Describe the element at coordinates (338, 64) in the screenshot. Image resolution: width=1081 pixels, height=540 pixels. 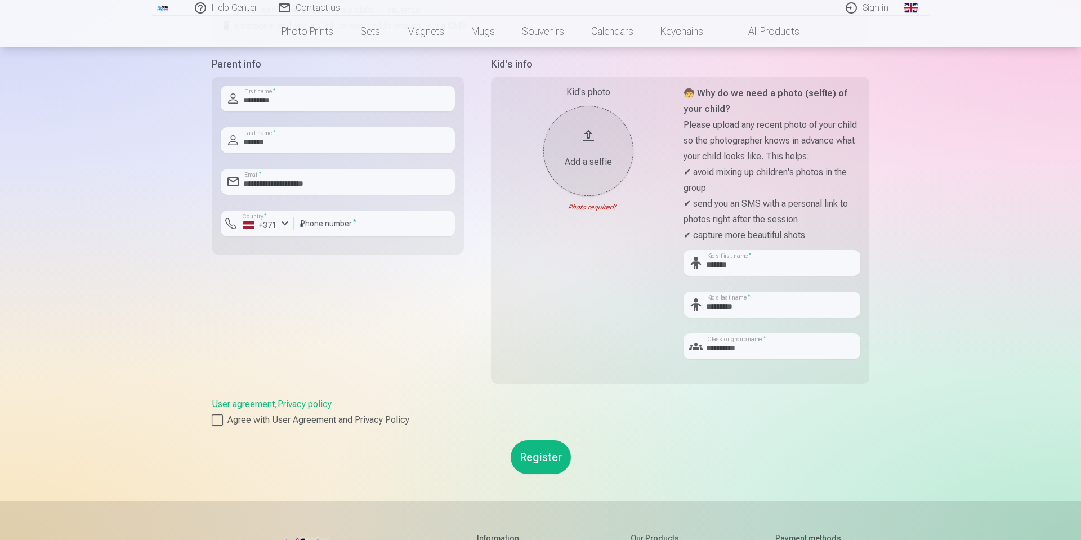
I see `h5: Parent info` at that location.